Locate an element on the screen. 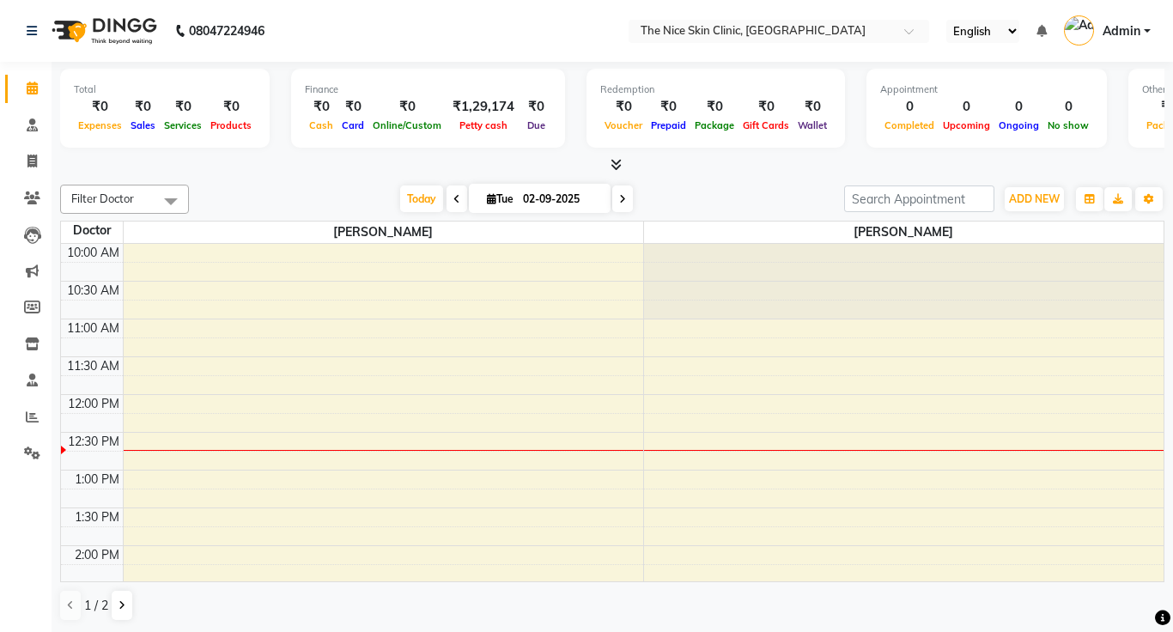  span: Package is located at coordinates (715, 125).